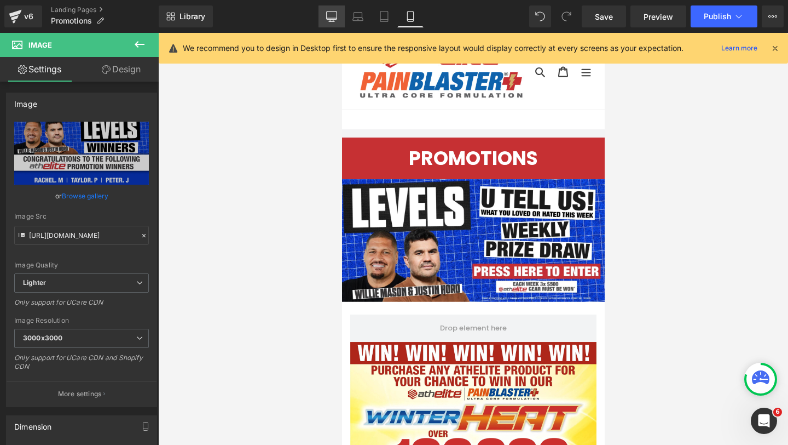 This screenshot has width=788, height=445. I want to click on div: Image Resolution, so click(82, 320).